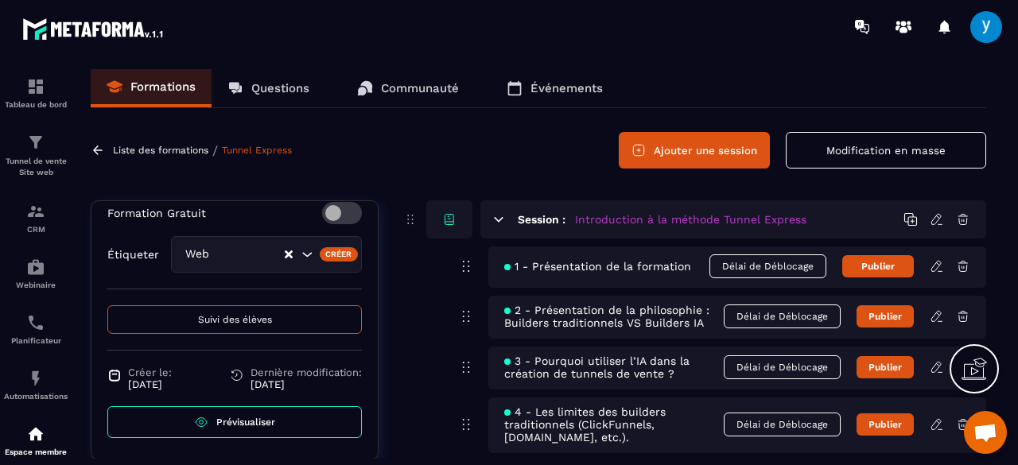  I want to click on p: Tableau de bord, so click(36, 104).